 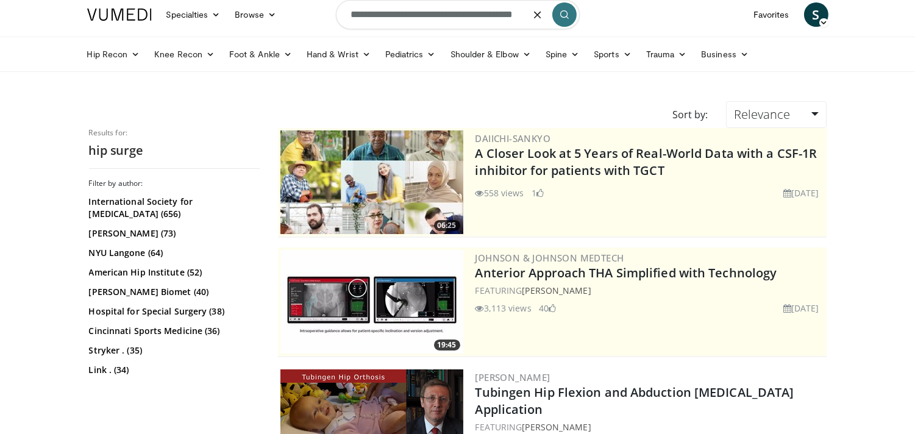 What do you see at coordinates (762, 114) in the screenshot?
I see `span: Relevance` at bounding box center [762, 114].